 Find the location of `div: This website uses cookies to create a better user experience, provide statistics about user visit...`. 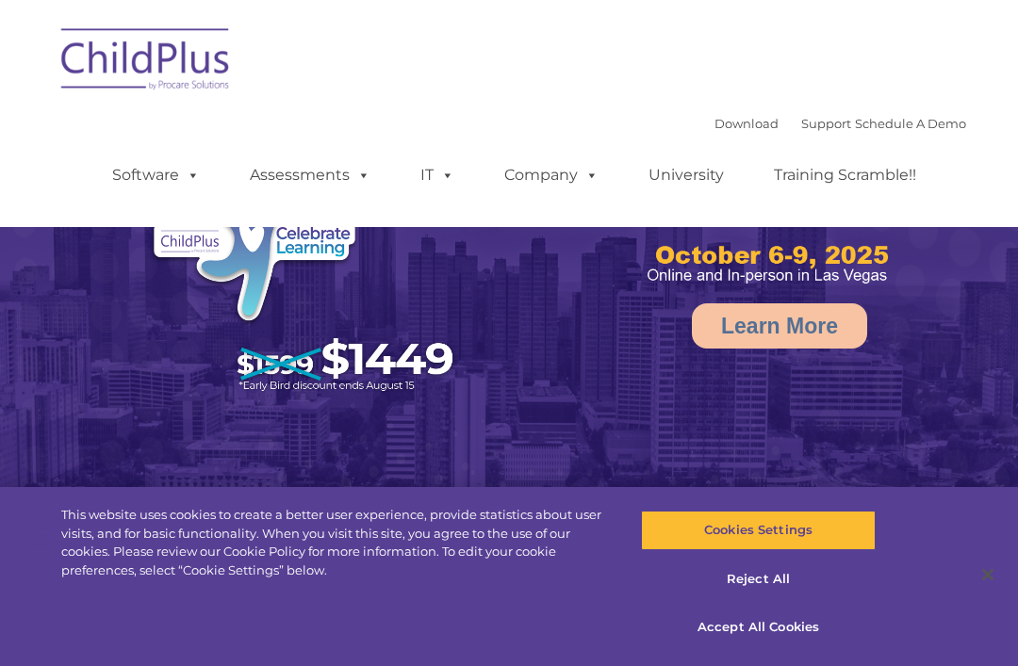

div: This website uses cookies to create a better user experience, provide statistics about user visit... is located at coordinates (336, 543).